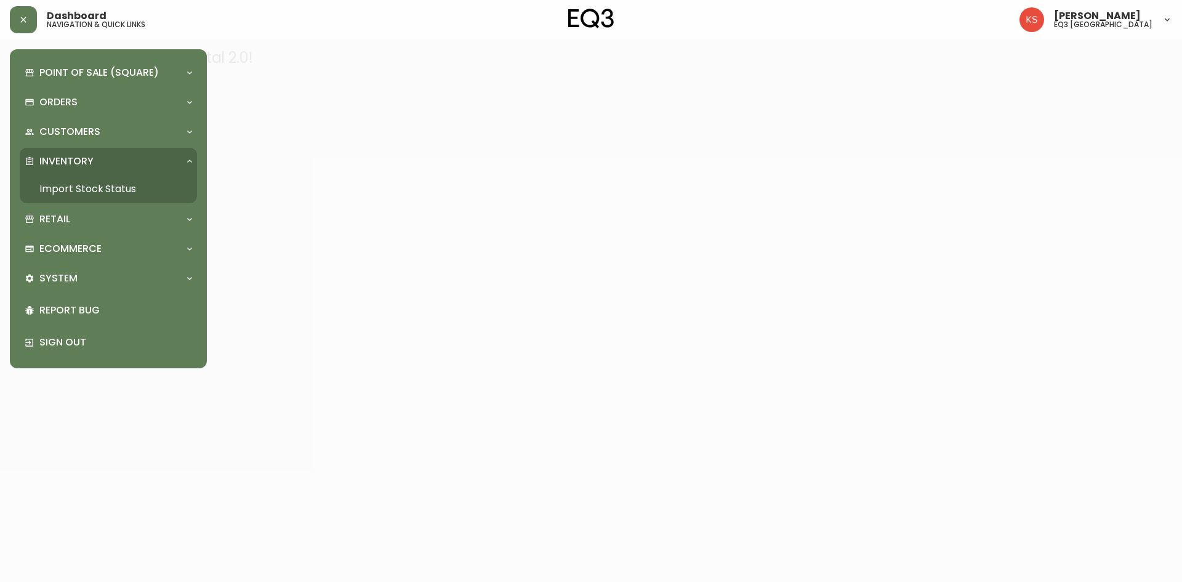 The height and width of the screenshot is (582, 1182). Describe the element at coordinates (67, 161) in the screenshot. I see `p: Inventory` at that location.